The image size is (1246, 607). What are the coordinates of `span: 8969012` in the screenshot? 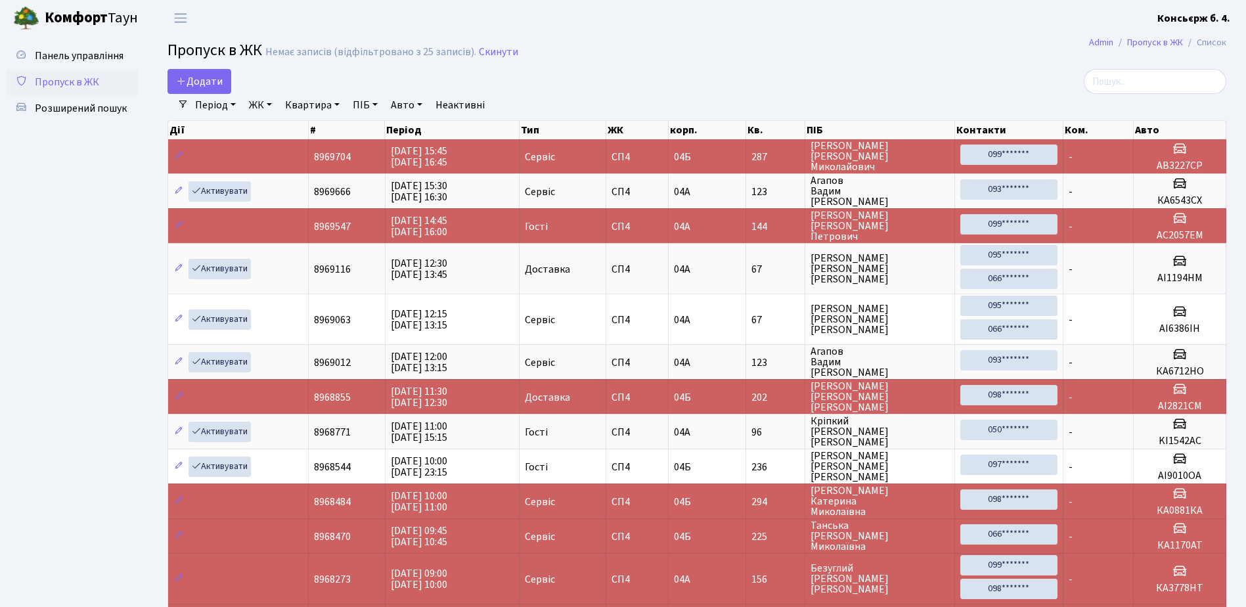 It's located at (332, 363).